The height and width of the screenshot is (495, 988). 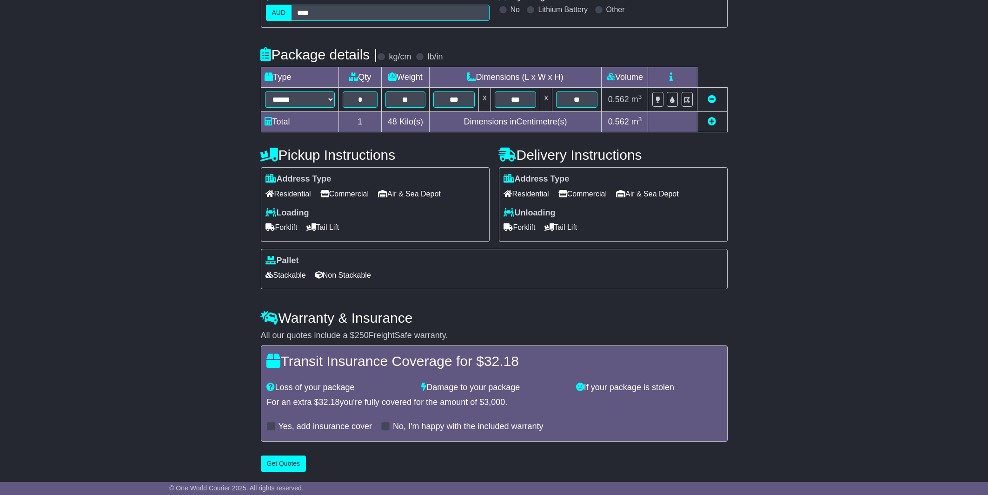 I want to click on td: Total, so click(x=299, y=122).